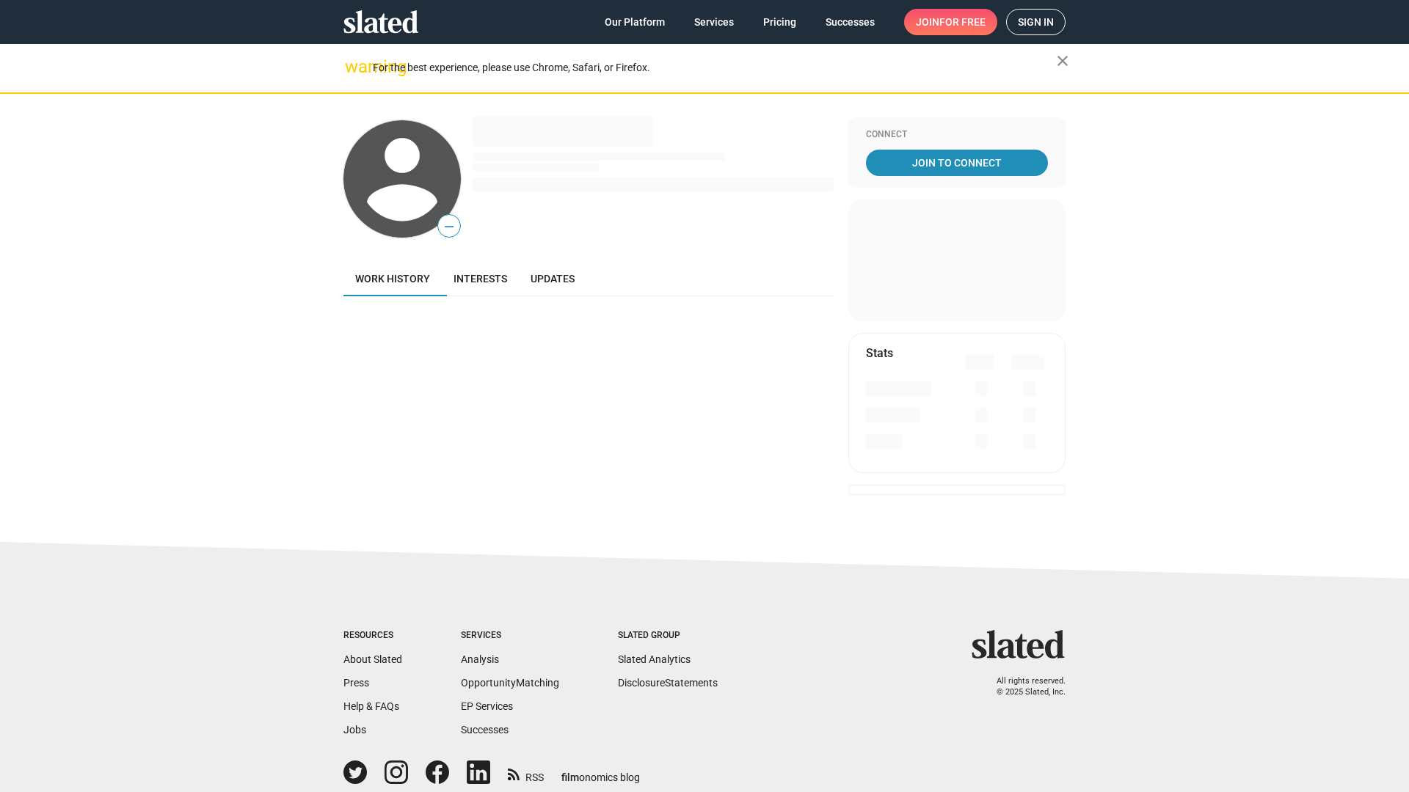  What do you see at coordinates (779, 22) in the screenshot?
I see `a: Pricing` at bounding box center [779, 22].